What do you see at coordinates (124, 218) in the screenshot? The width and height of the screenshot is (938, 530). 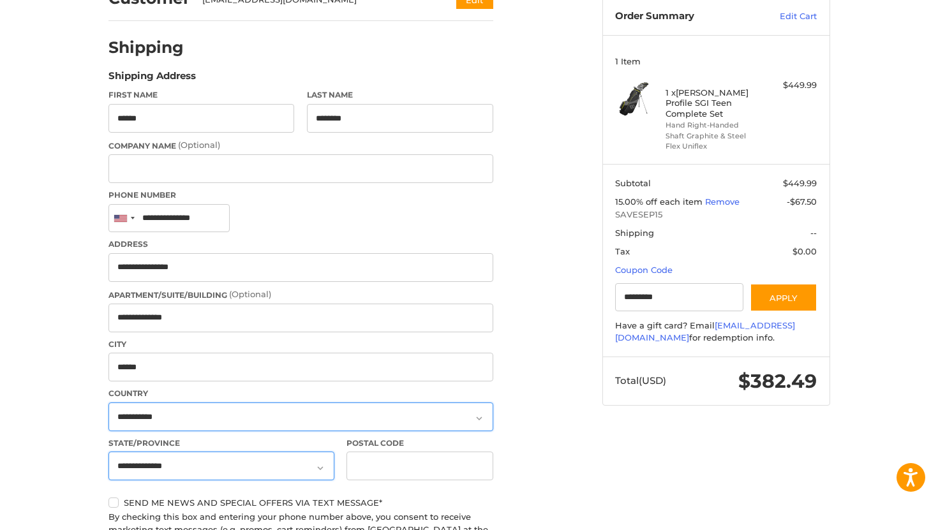 I see `div: United States: +1` at bounding box center [124, 218].